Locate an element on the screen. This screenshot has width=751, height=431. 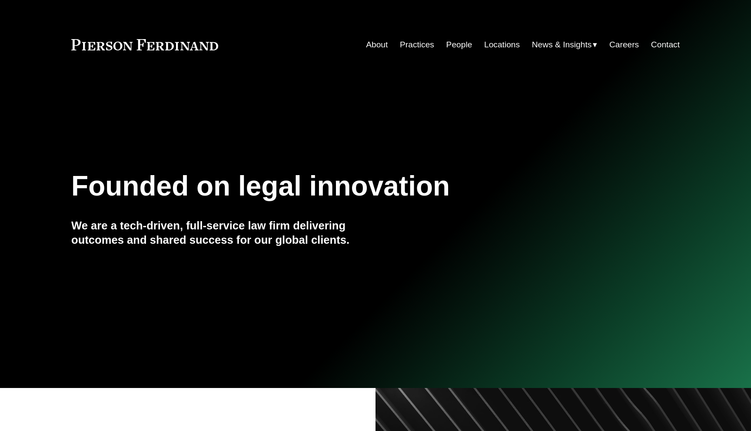
a: People is located at coordinates (460, 45).